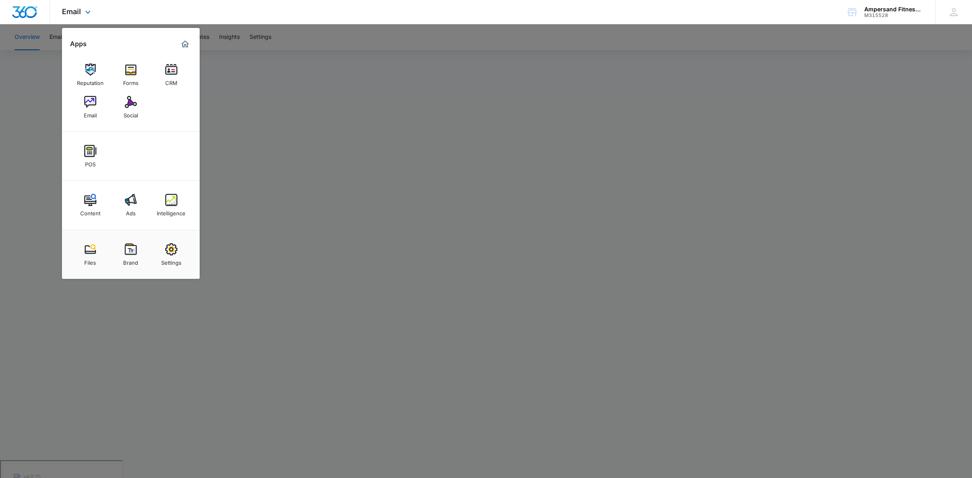 The image size is (972, 478). I want to click on div: Content, so click(90, 211).